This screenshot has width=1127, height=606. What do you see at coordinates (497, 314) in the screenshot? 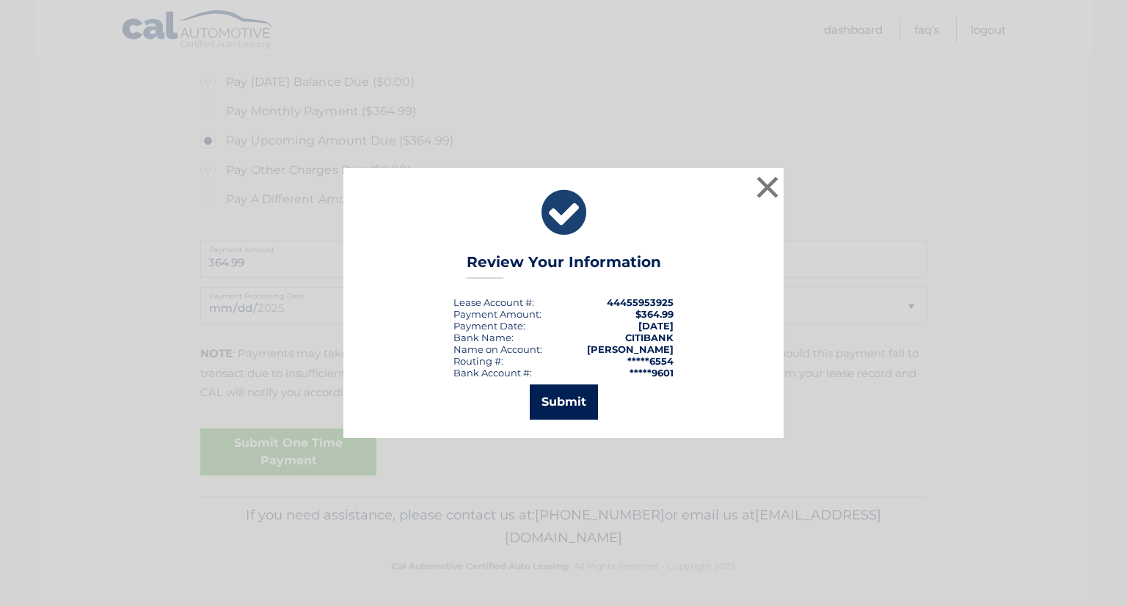
I see `div: Payment Amount:` at bounding box center [497, 314].